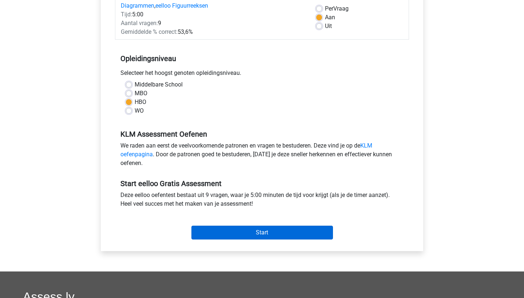  I want to click on label: Vraag, so click(336, 9).